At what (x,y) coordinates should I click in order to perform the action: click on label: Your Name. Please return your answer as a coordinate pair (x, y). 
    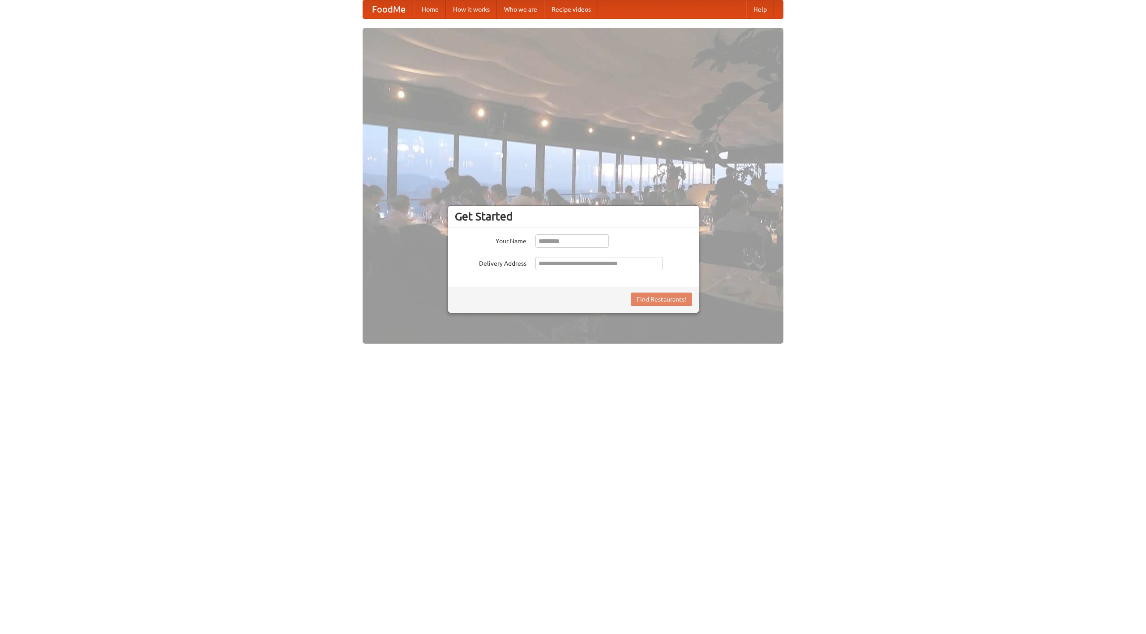
    Looking at the image, I should click on (491, 240).